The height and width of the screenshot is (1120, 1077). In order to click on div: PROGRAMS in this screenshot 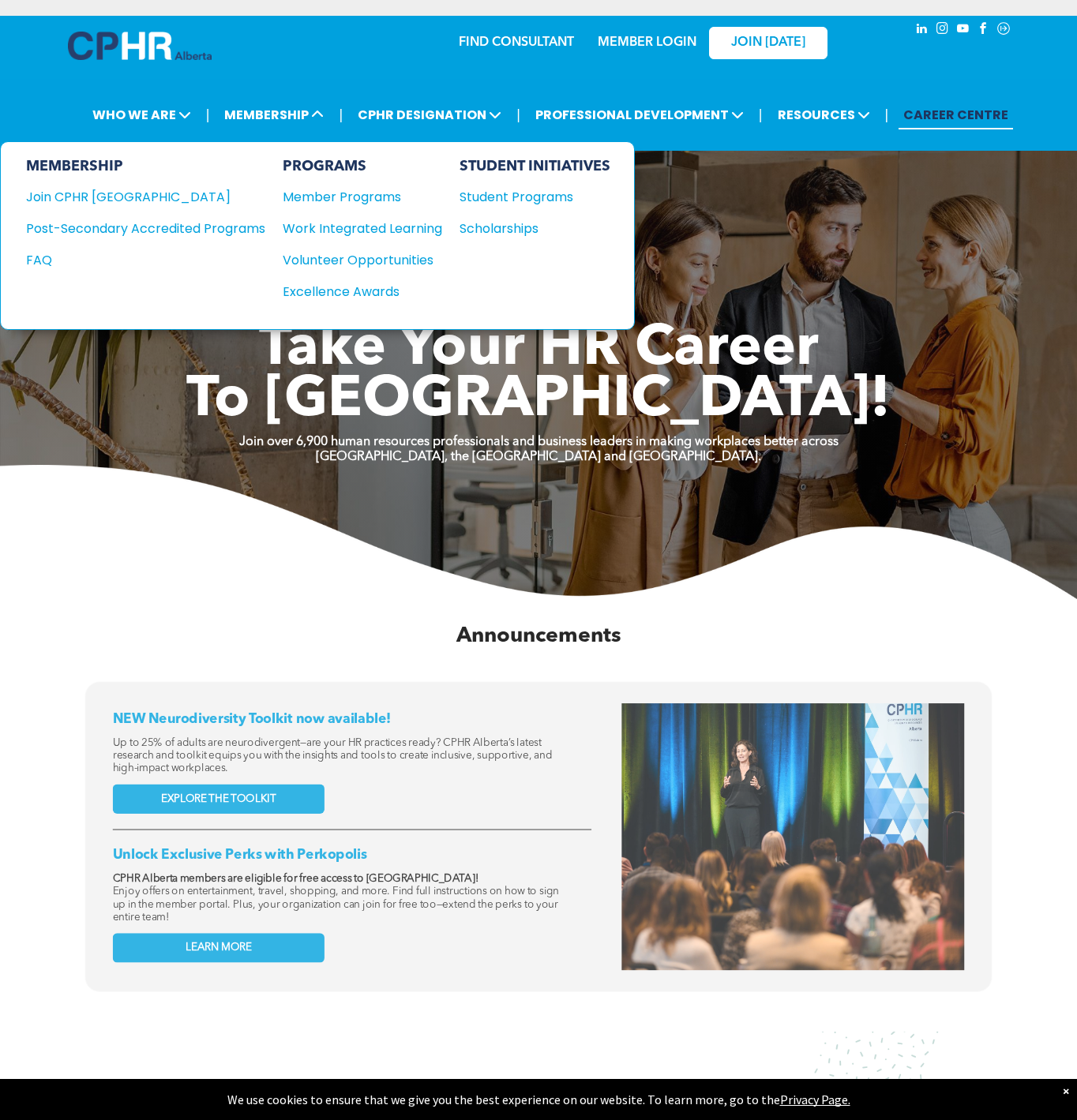, I will do `click(362, 166)`.